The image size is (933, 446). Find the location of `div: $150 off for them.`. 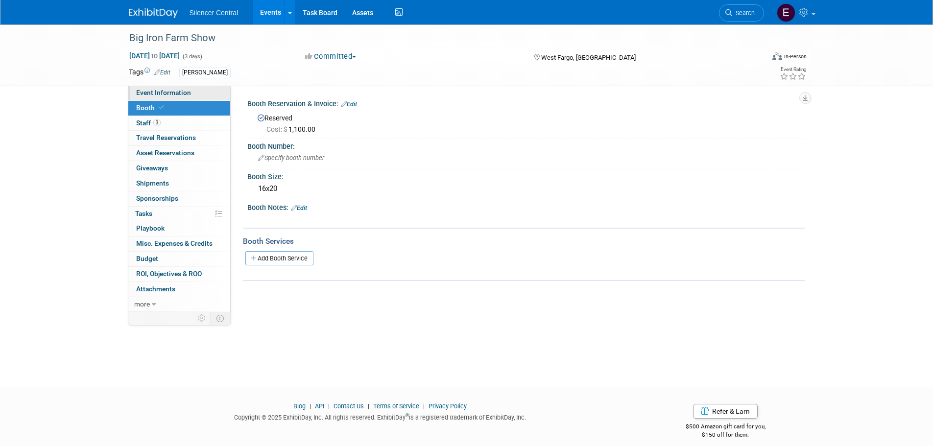

div: $150 off for them. is located at coordinates (725, 435).